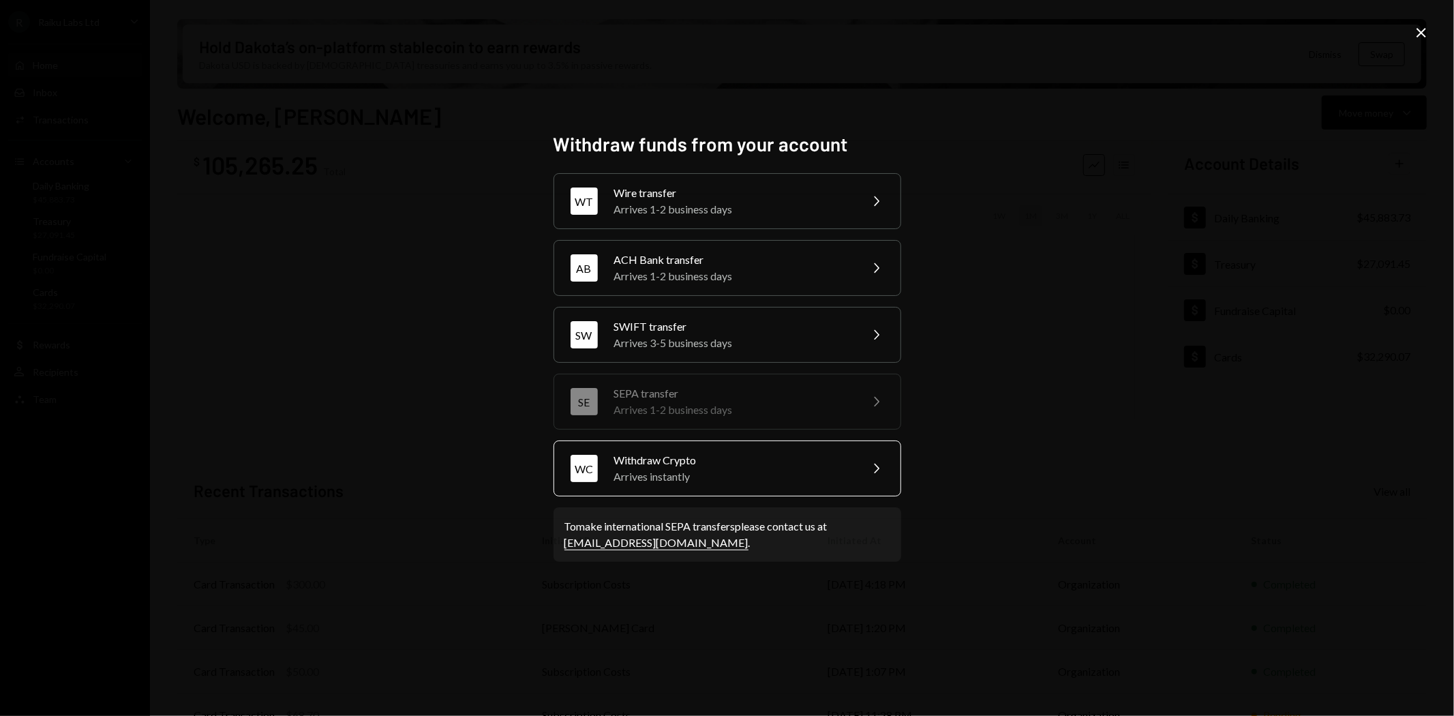 Image resolution: width=1454 pixels, height=716 pixels. What do you see at coordinates (733, 343) in the screenshot?
I see `div: Arrives 3-5 business days` at bounding box center [733, 343].